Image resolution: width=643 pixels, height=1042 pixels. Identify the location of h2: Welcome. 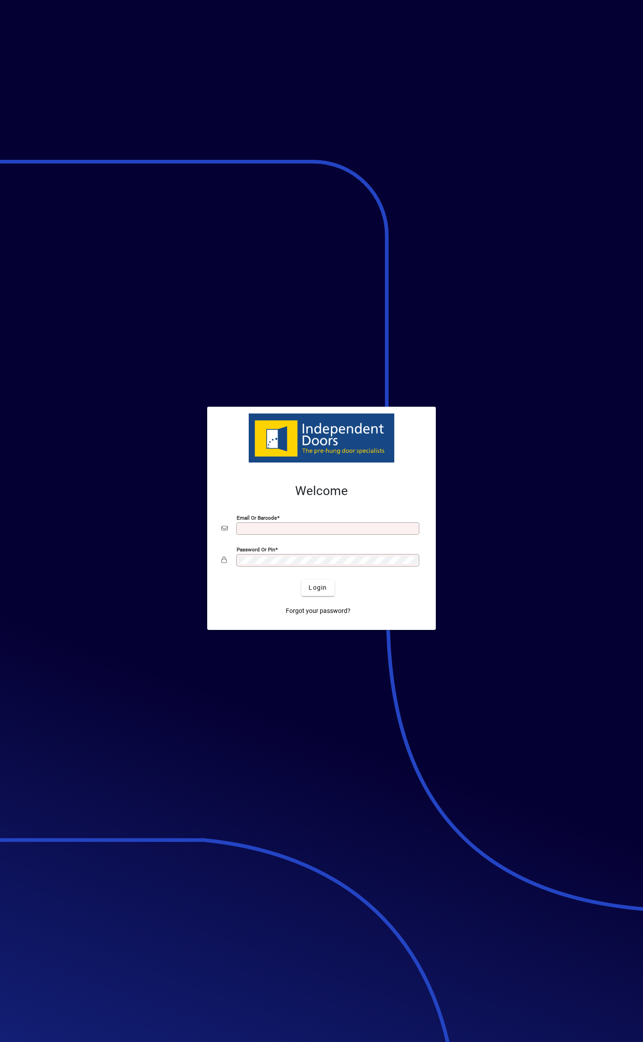
(321, 491).